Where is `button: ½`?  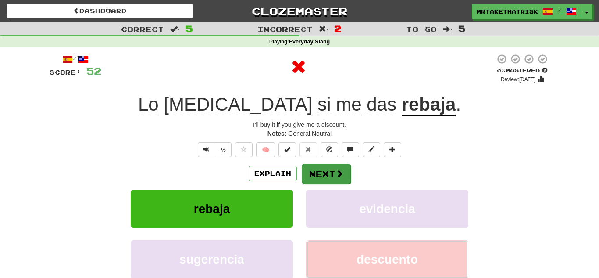 button: ½ is located at coordinates (223, 150).